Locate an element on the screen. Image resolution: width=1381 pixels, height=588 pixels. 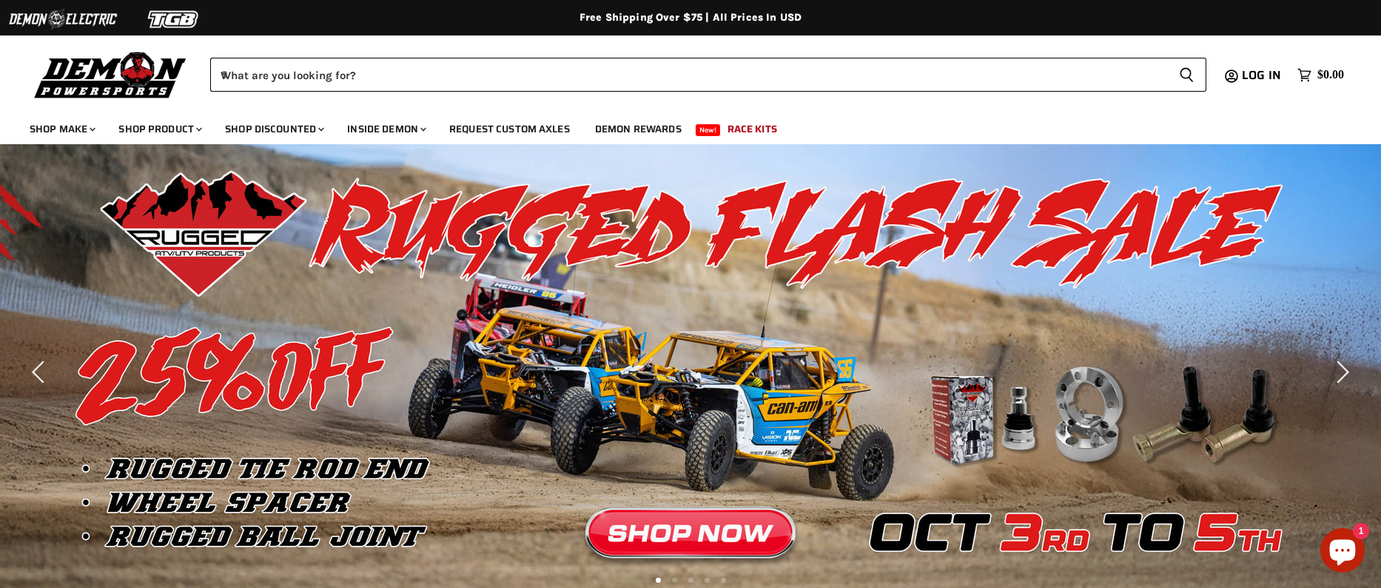
button: Previous is located at coordinates (41, 372).